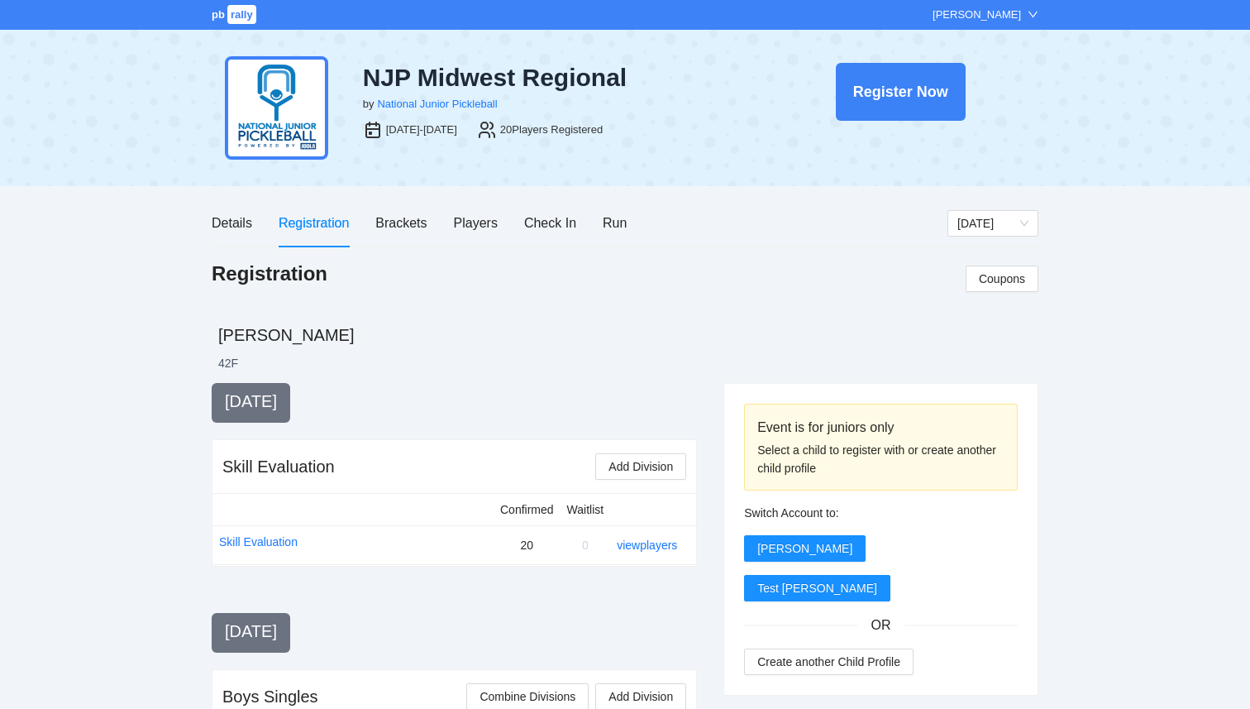 The height and width of the screenshot is (709, 1250). What do you see at coordinates (369, 104) in the screenshot?
I see `div: by` at bounding box center [369, 104].